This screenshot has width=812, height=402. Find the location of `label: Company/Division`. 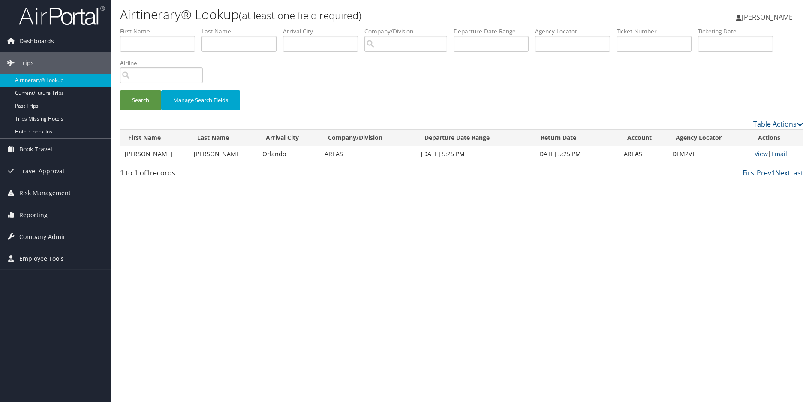

label: Company/Division is located at coordinates (409, 31).